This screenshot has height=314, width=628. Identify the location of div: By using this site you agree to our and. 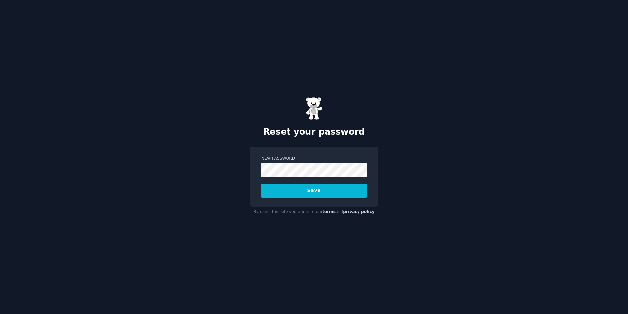
(314, 212).